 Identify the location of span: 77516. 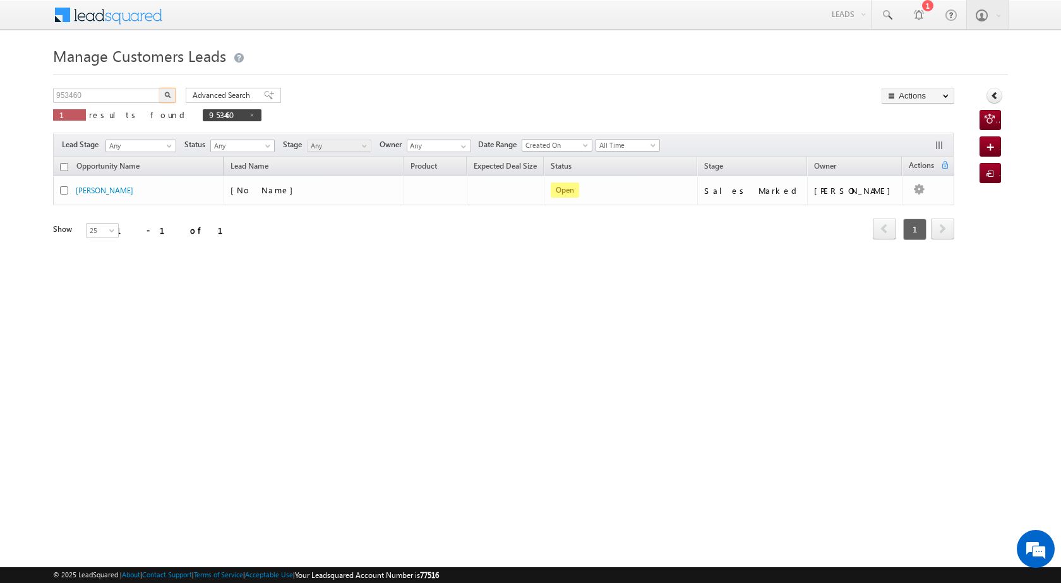
(429, 575).